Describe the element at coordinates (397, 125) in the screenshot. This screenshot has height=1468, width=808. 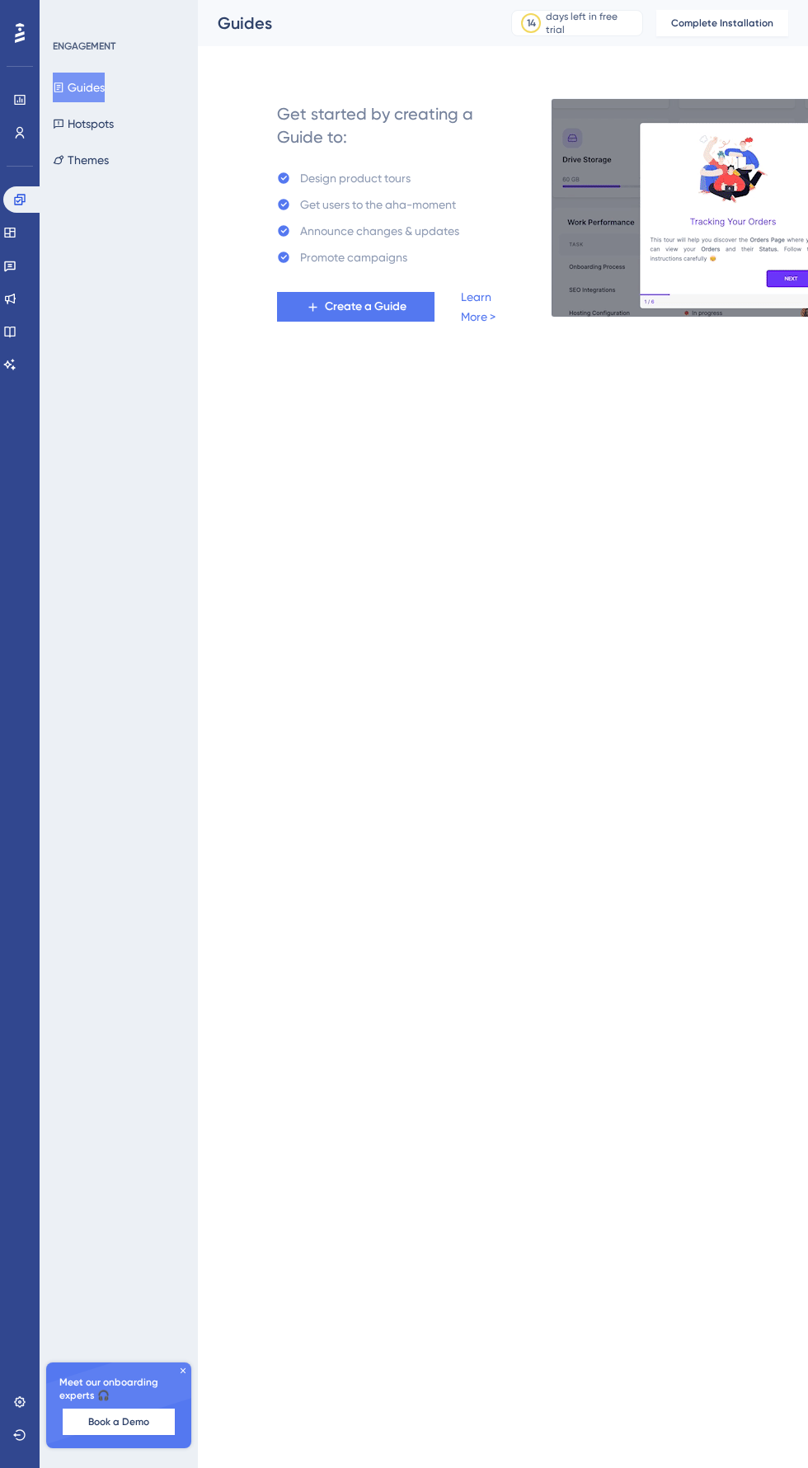
I see `div: Get started by creating a Guide to:` at that location.